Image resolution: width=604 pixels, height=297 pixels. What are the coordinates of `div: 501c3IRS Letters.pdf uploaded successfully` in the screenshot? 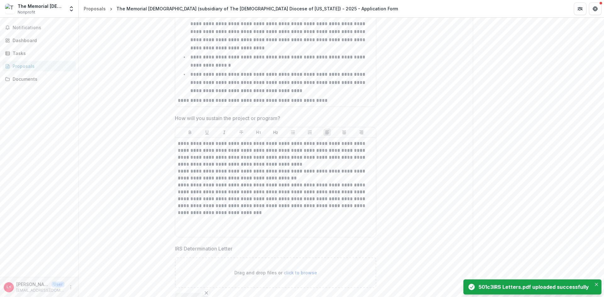 It's located at (533, 287).